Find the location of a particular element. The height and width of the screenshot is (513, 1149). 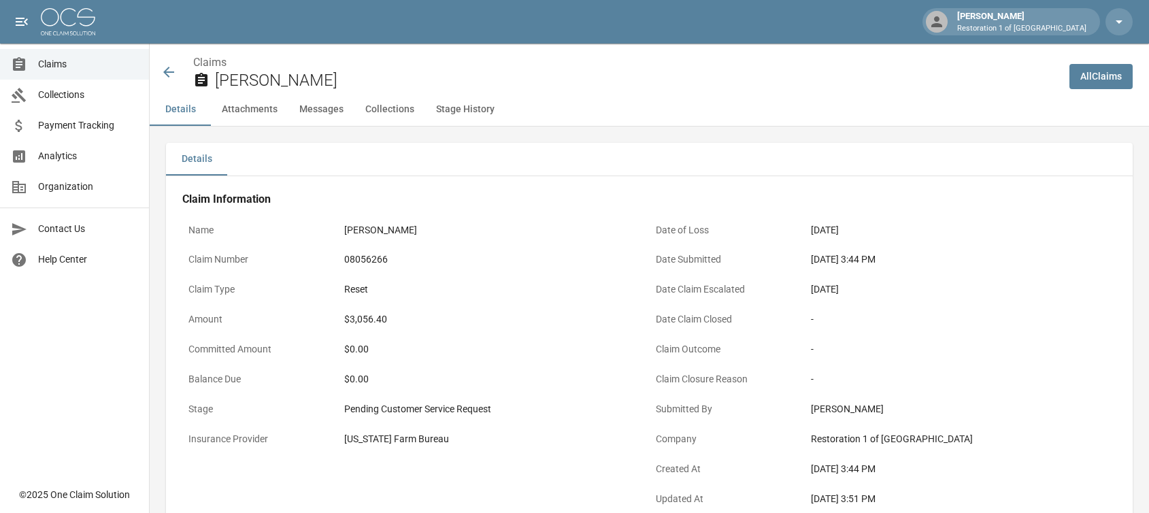

p: Created At is located at coordinates (727, 469).